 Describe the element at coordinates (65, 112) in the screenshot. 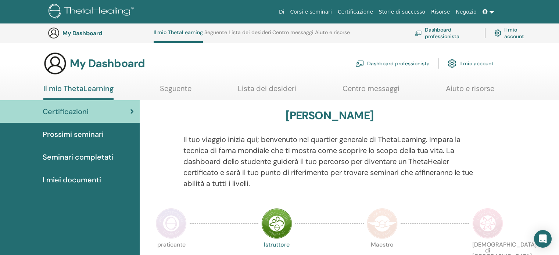

I see `span: Certificazioni` at that location.